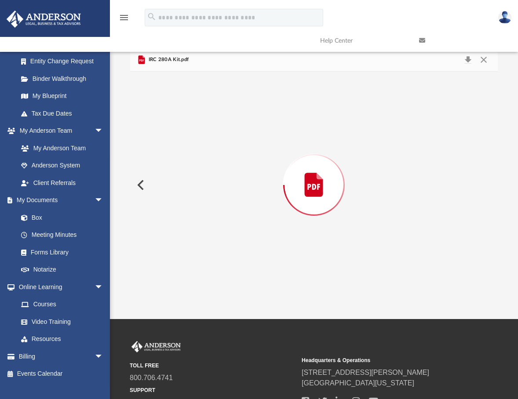 Image resolution: width=518 pixels, height=399 pixels. What do you see at coordinates (60, 253) in the screenshot?
I see `a: Forms Library` at bounding box center [60, 253].